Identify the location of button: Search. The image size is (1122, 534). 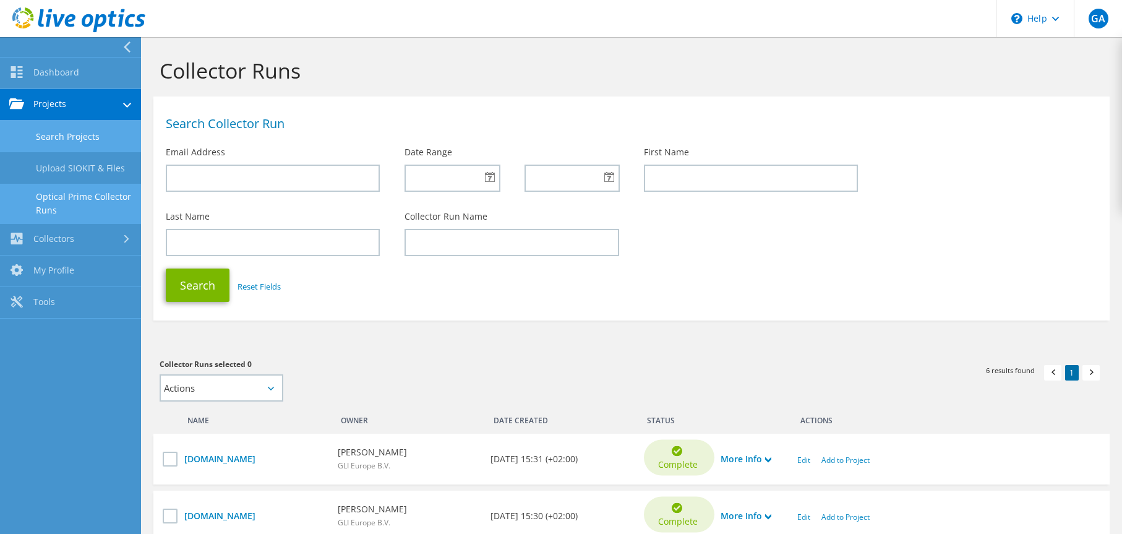
(197, 285).